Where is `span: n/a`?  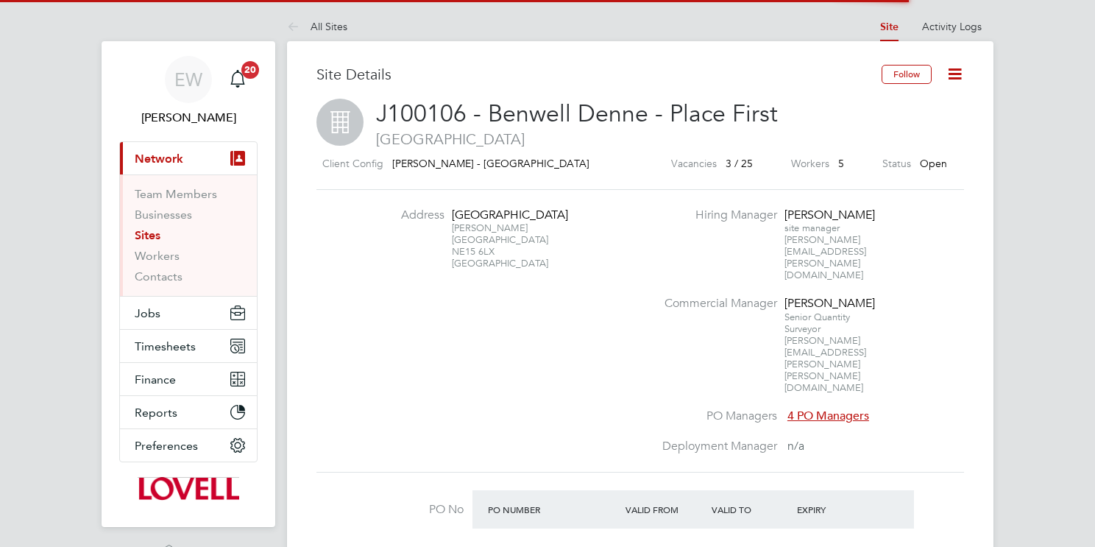 span: n/a is located at coordinates (795, 446).